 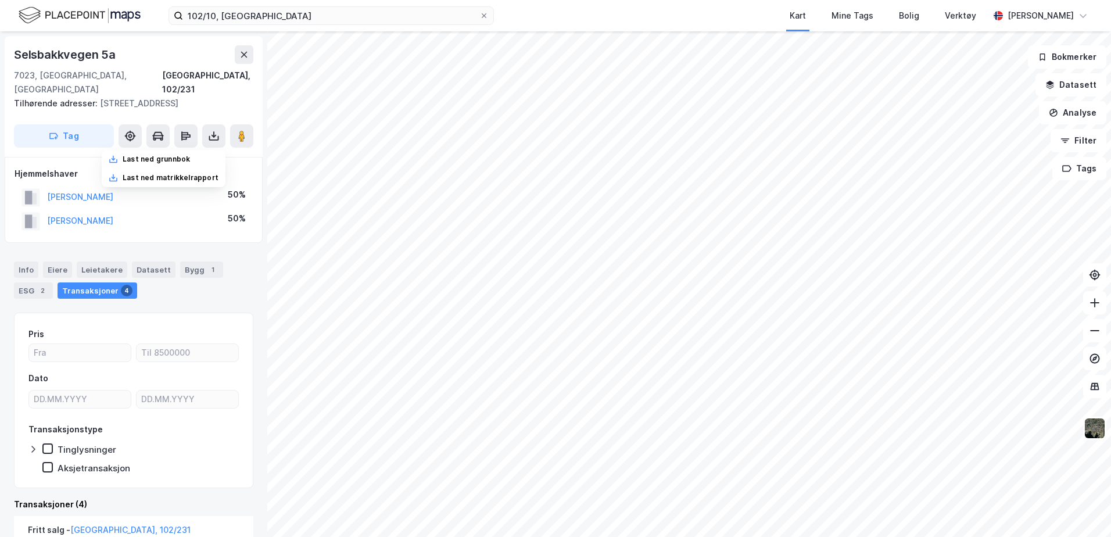 What do you see at coordinates (156, 159) in the screenshot?
I see `div: Last ned grunnbok` at bounding box center [156, 159].